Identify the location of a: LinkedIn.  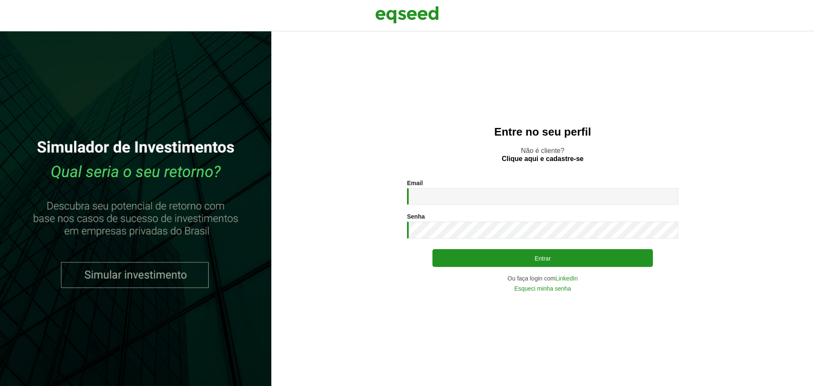
(567, 279).